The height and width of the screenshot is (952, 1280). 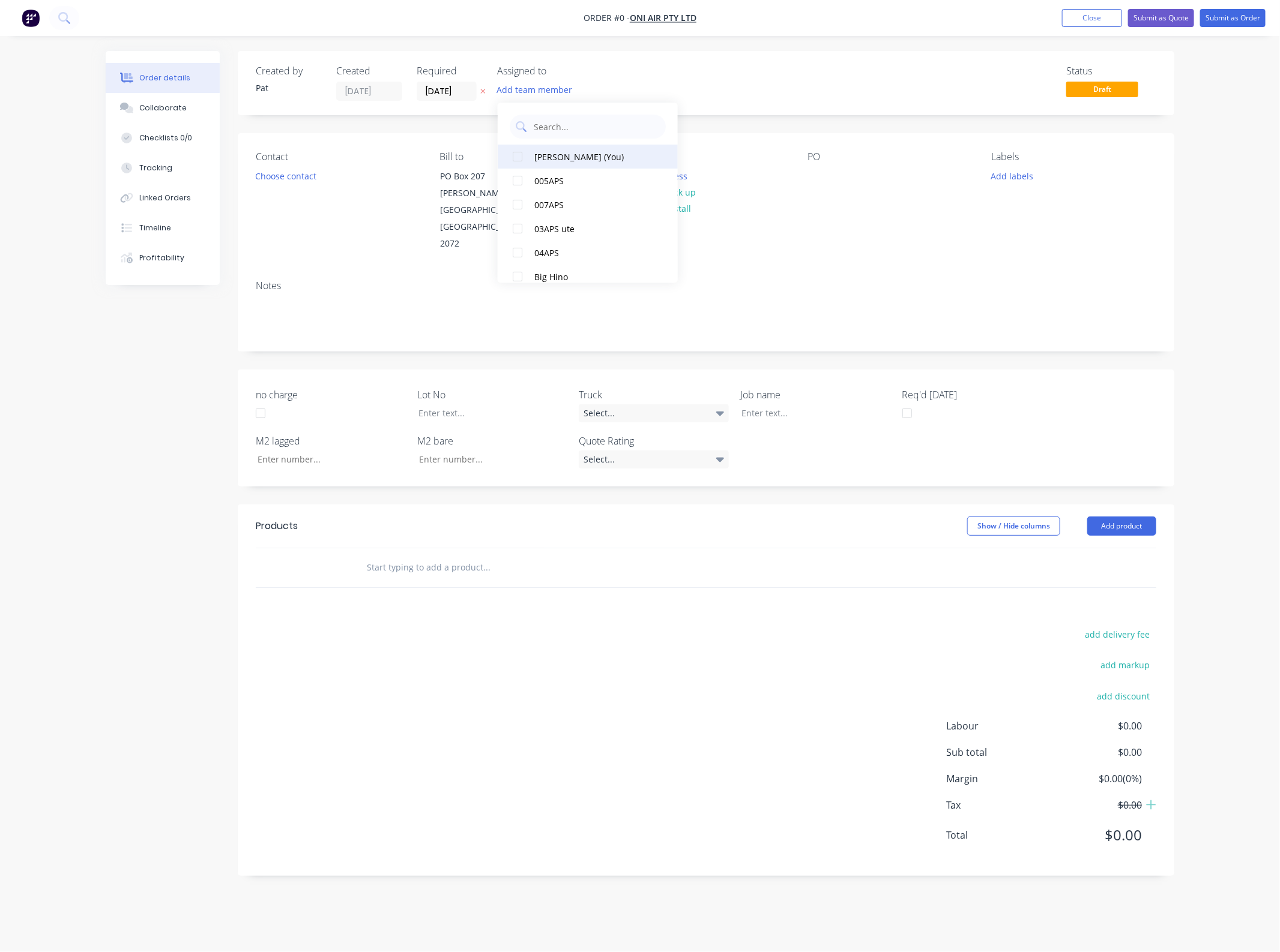 I want to click on input: Start typing to add a product..., so click(x=486, y=567).